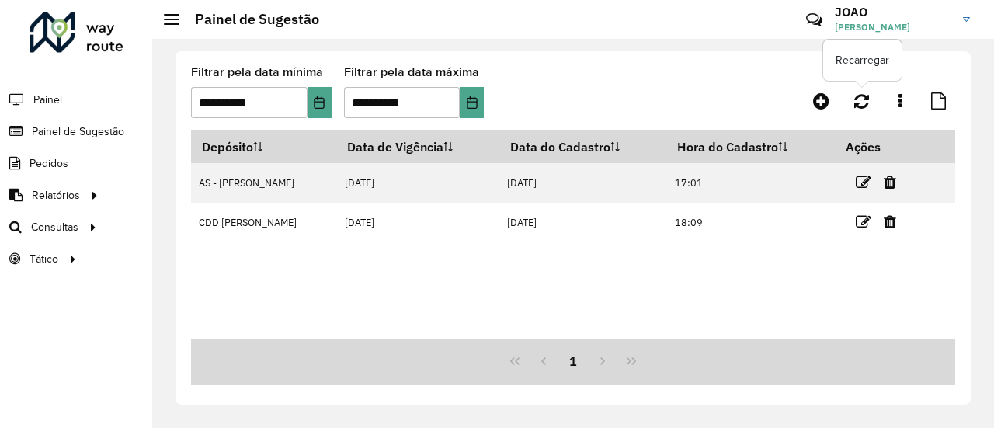 This screenshot has height=428, width=994. I want to click on td: 17:01, so click(751, 183).